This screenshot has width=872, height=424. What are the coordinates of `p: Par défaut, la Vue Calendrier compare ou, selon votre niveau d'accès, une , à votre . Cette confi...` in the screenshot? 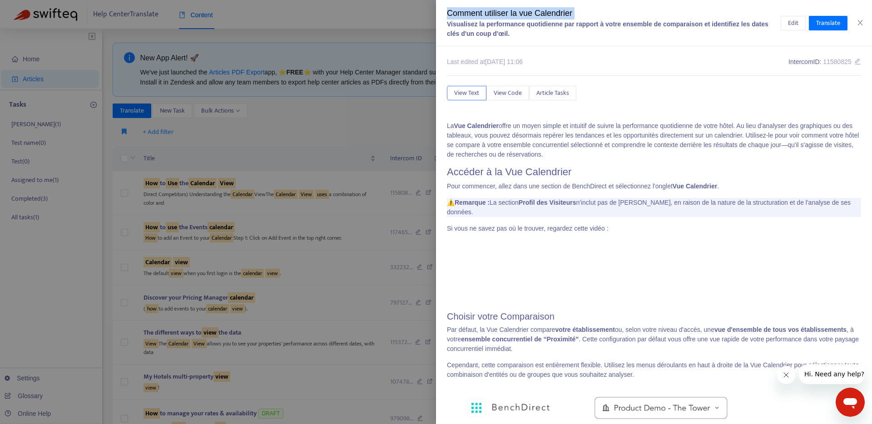 It's located at (654, 339).